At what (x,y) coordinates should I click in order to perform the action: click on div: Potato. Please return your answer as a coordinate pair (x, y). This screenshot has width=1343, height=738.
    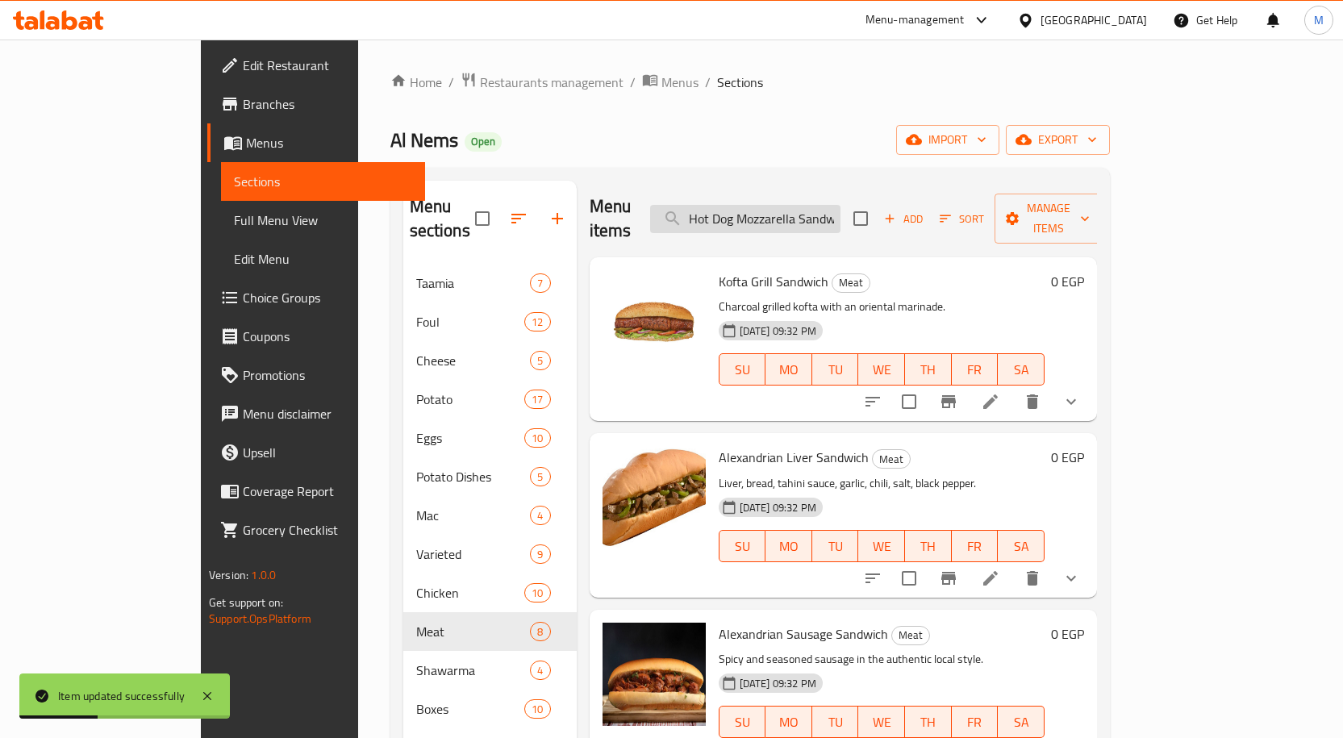
    Looking at the image, I should click on (470, 399).